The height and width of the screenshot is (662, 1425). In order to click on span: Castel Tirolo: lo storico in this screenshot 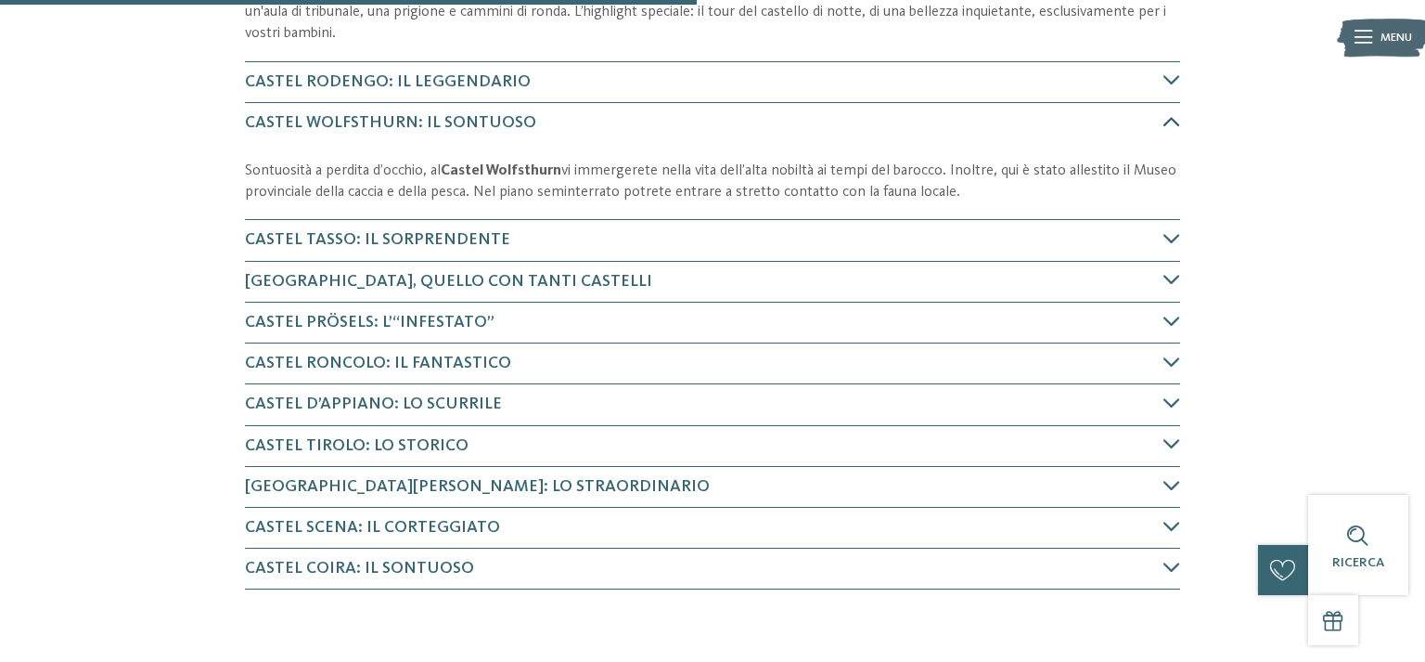, I will do `click(356, 445)`.